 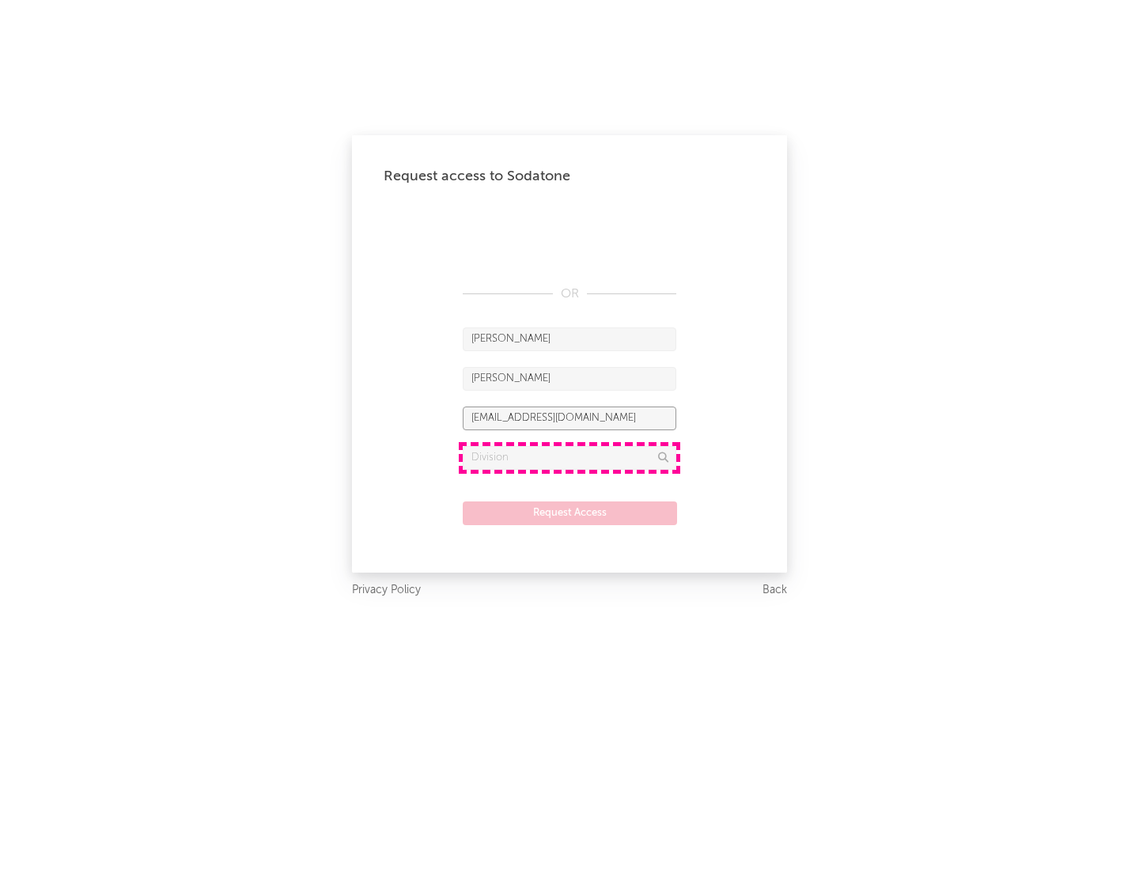 What do you see at coordinates (570, 514) in the screenshot?
I see `button: Request Access` at bounding box center [570, 514].